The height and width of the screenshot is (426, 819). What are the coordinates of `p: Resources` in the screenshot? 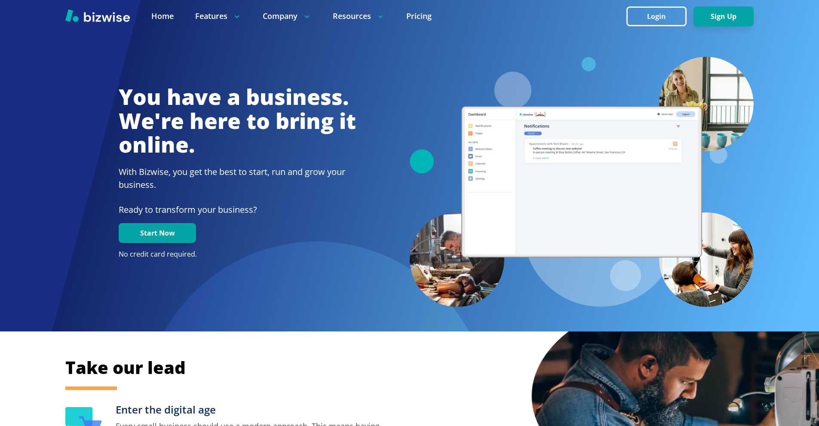 It's located at (358, 16).